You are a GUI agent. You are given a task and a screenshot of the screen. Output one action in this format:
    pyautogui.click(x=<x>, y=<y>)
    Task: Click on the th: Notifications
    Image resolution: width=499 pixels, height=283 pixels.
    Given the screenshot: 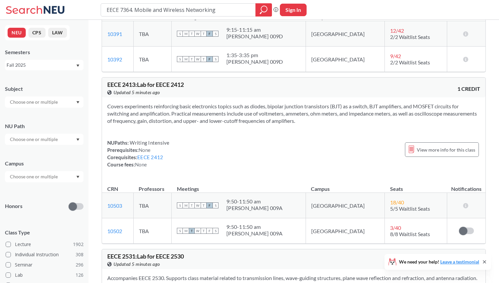 What is the action you would take?
    pyautogui.click(x=467, y=186)
    